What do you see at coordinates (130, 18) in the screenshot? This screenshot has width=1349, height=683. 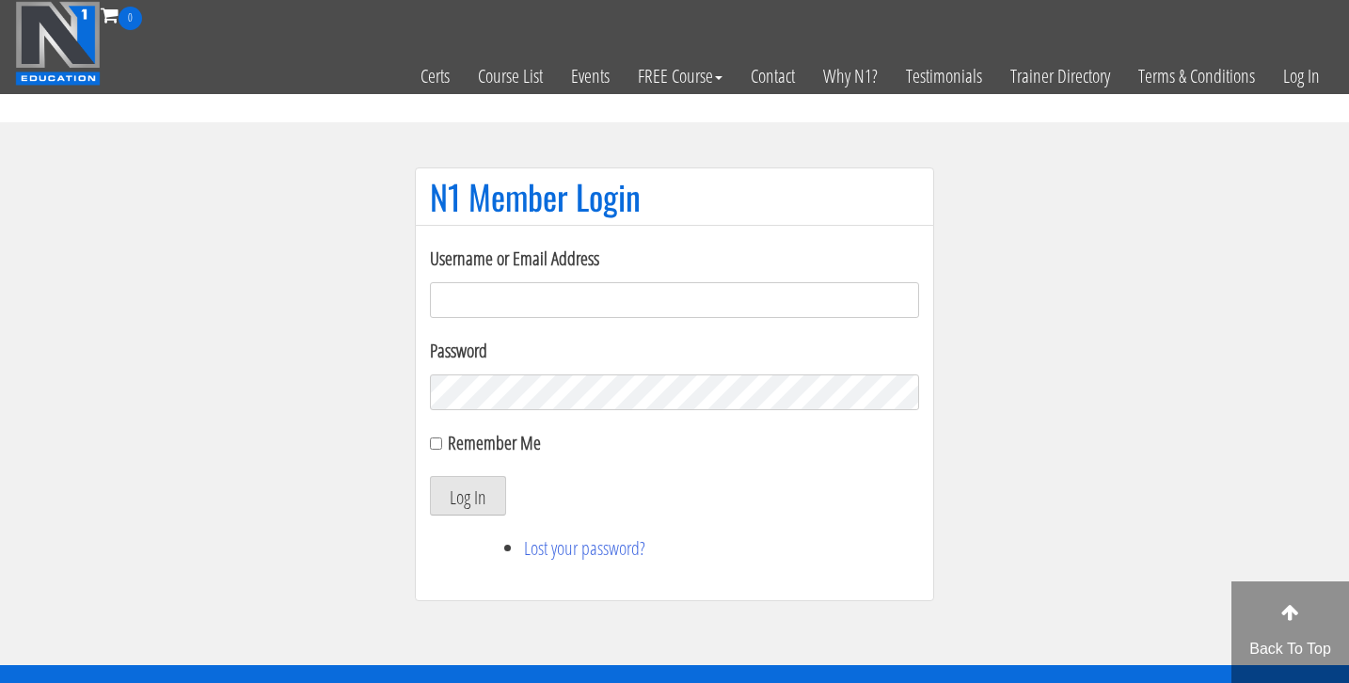 I see `span: 0` at bounding box center [130, 18].